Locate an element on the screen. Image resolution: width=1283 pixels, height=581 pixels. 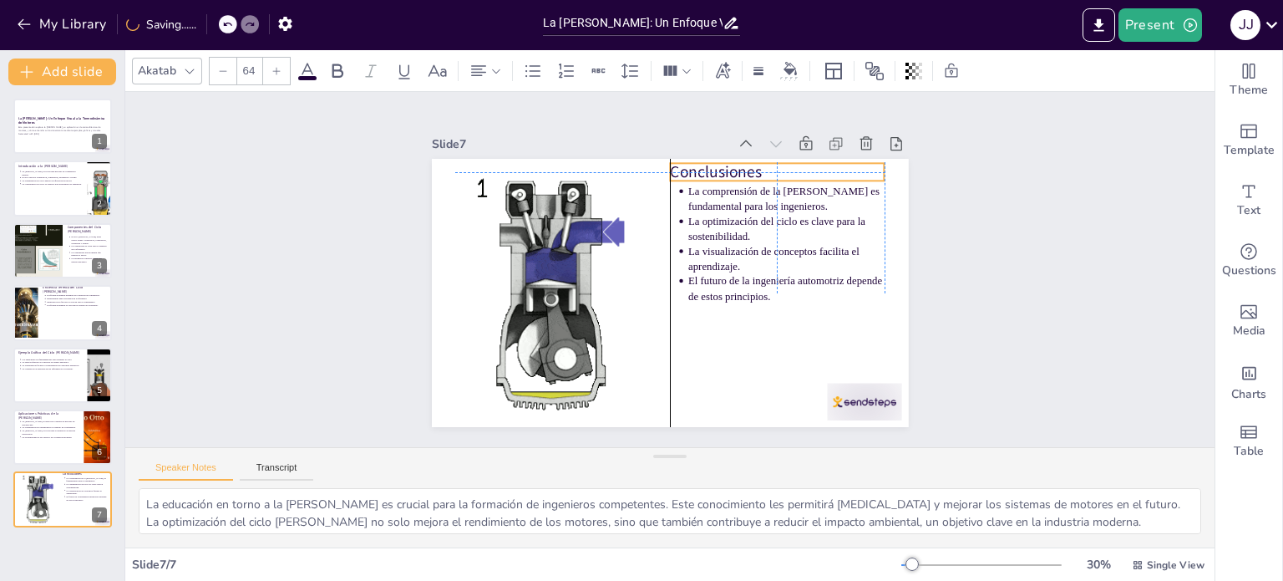
div: Get real-time input from your audience is located at coordinates (1249, 261).